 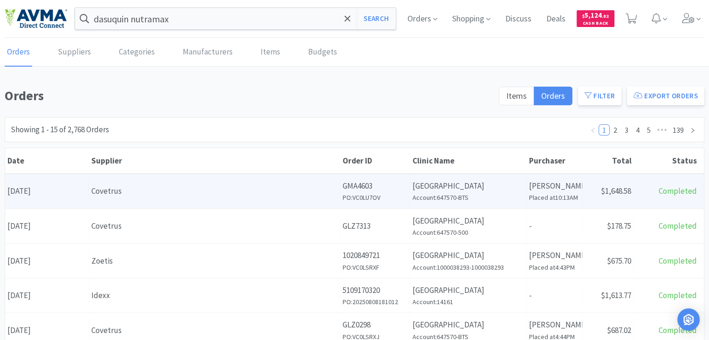 What do you see at coordinates (18, 52) in the screenshot?
I see `a: Orders` at bounding box center [18, 52].